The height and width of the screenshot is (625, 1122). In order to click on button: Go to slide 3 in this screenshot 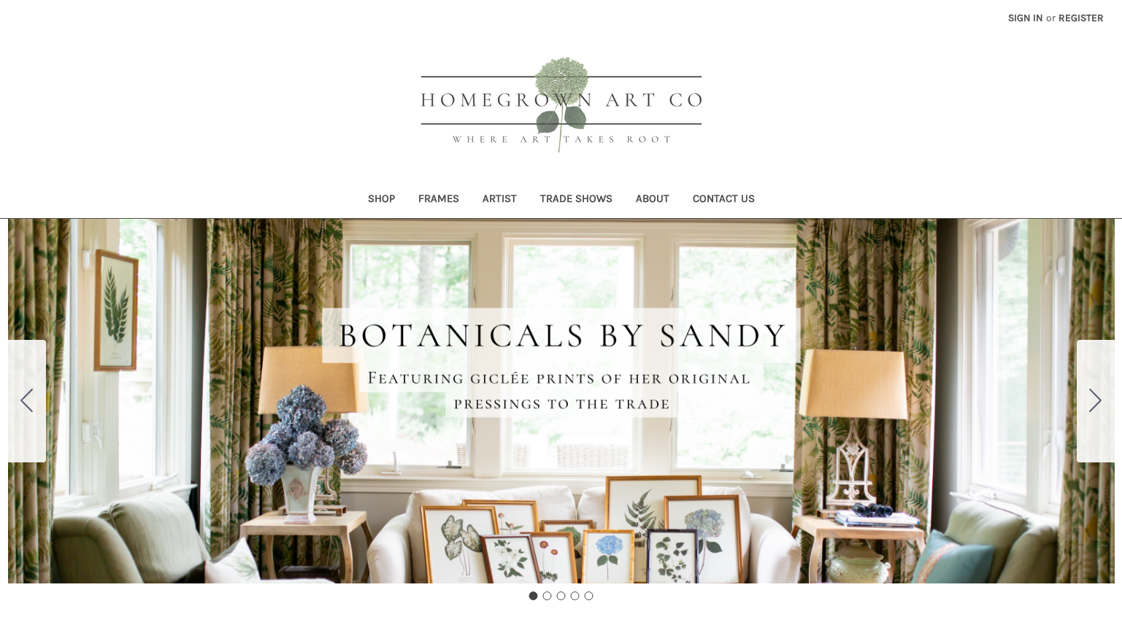, I will do `click(561, 596)`.